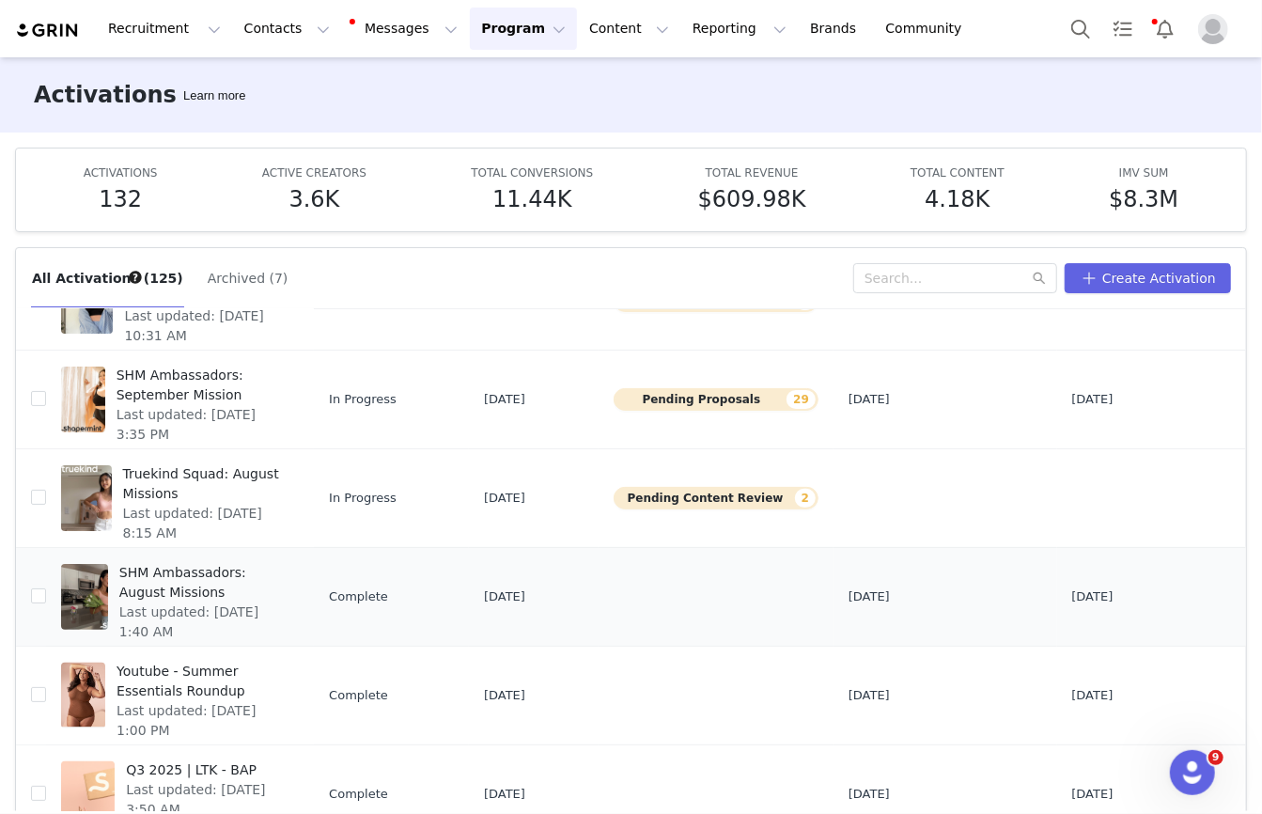 This screenshot has width=1262, height=814. What do you see at coordinates (48, 30) in the screenshot?
I see `img: grin logo` at bounding box center [48, 30].